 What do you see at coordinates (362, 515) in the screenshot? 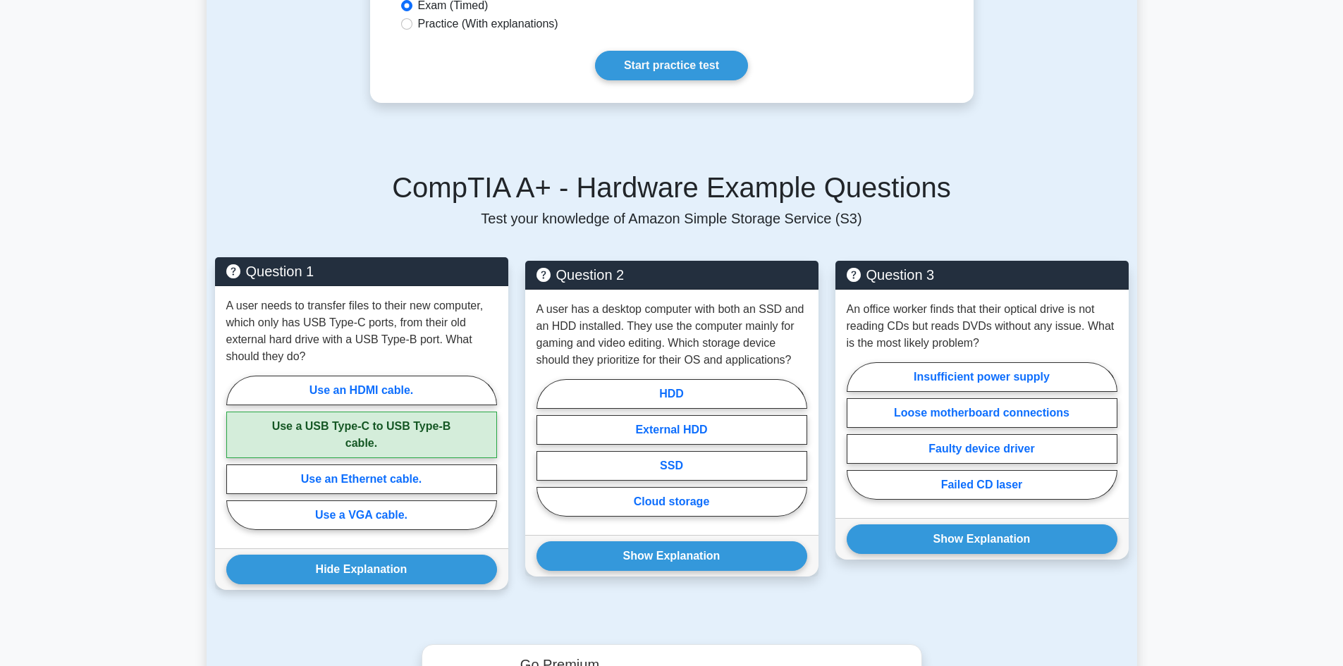
I see `label: Use a VGA cable.` at bounding box center [362, 515].